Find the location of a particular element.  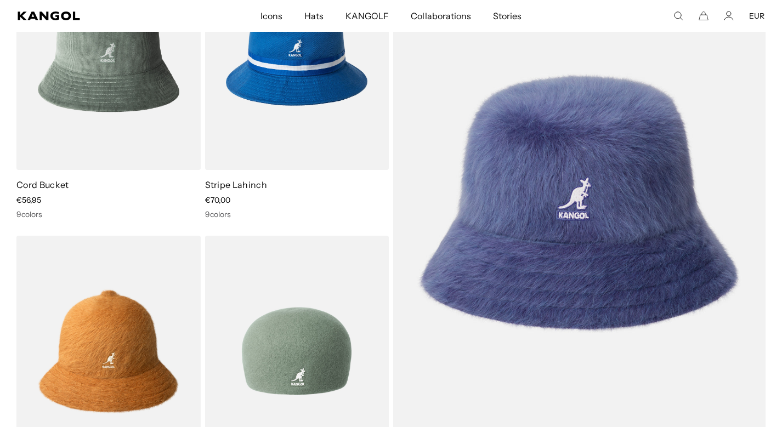

a: Account is located at coordinates (729, 16).